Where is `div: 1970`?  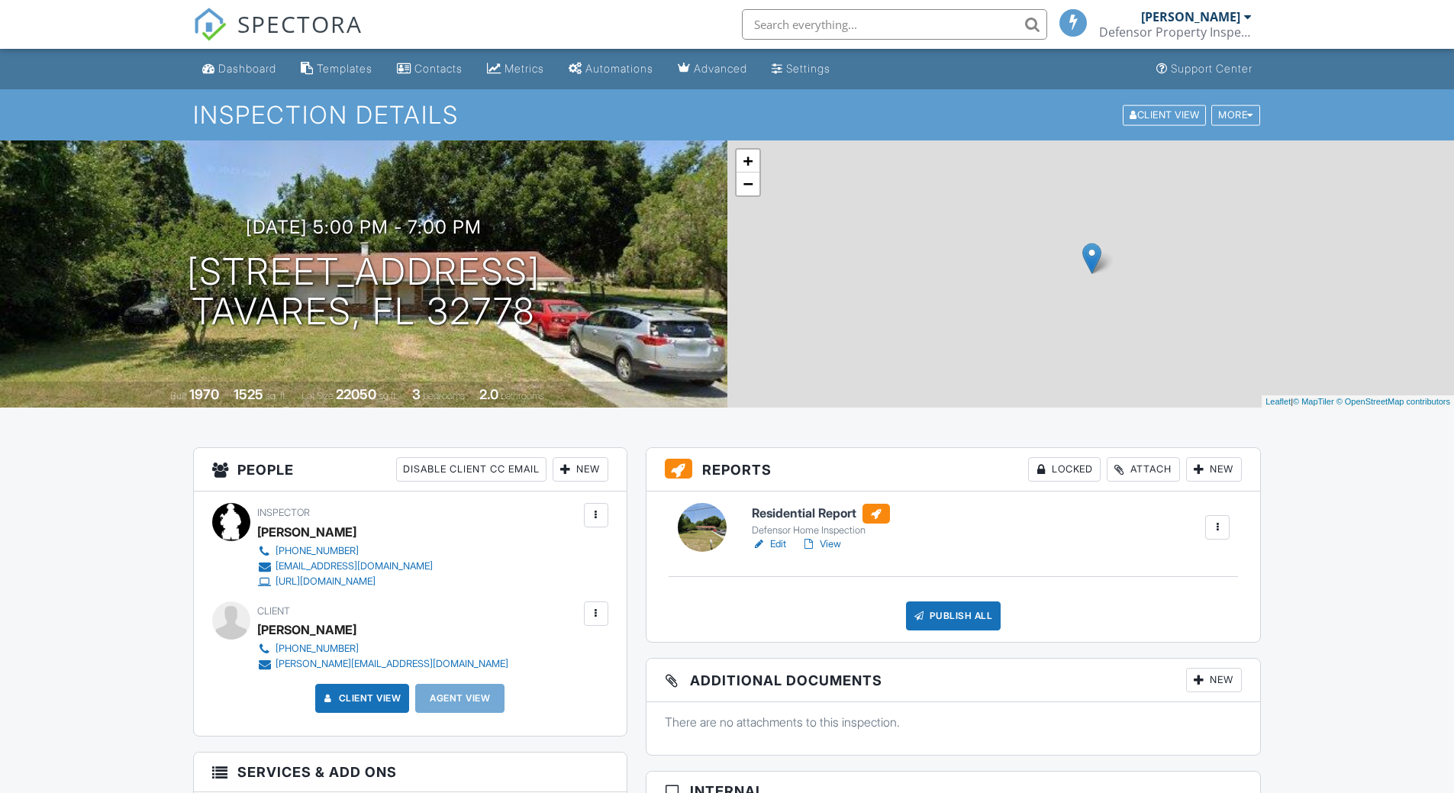
div: 1970 is located at coordinates (204, 394).